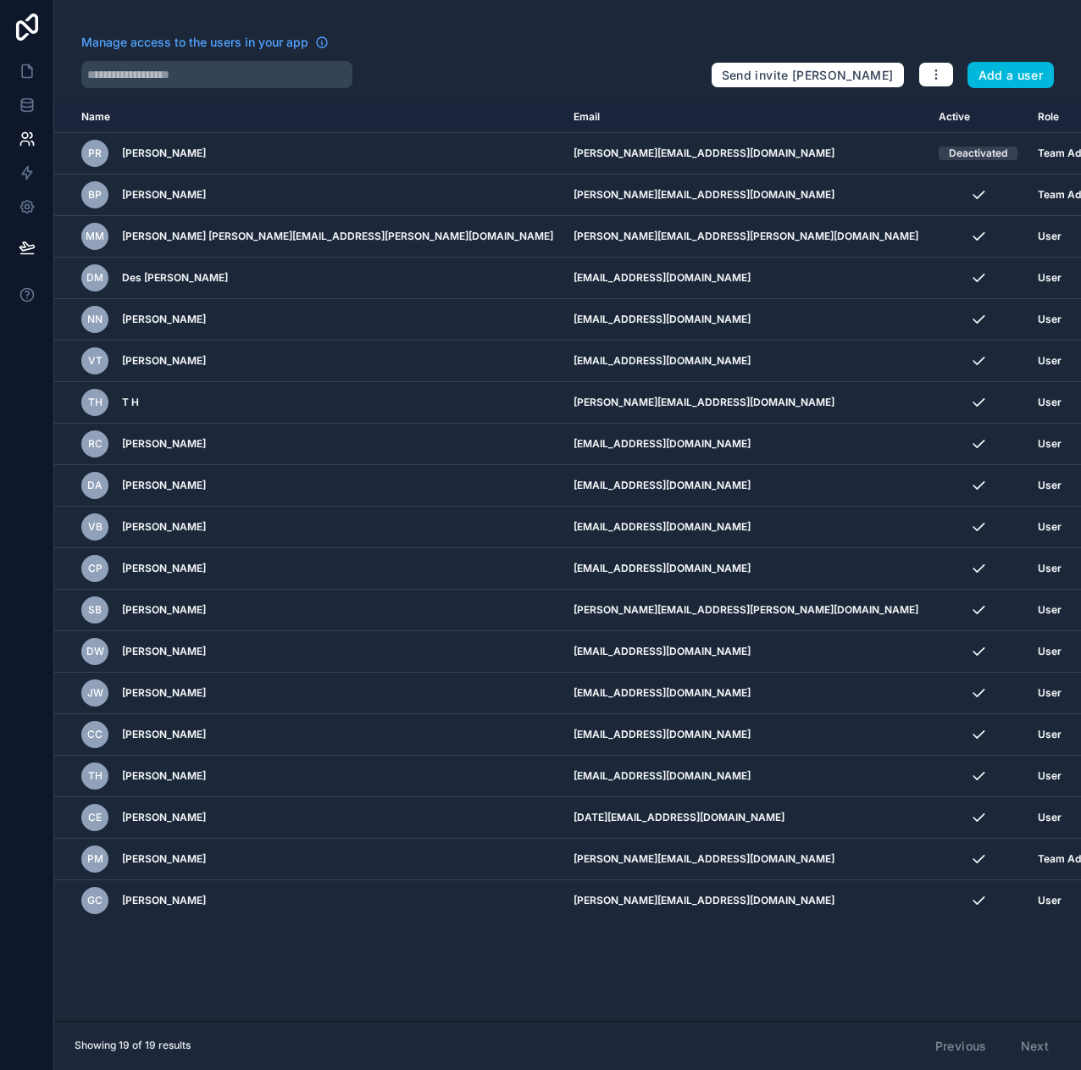 The height and width of the screenshot is (1070, 1081). I want to click on div: Deactivated, so click(978, 153).